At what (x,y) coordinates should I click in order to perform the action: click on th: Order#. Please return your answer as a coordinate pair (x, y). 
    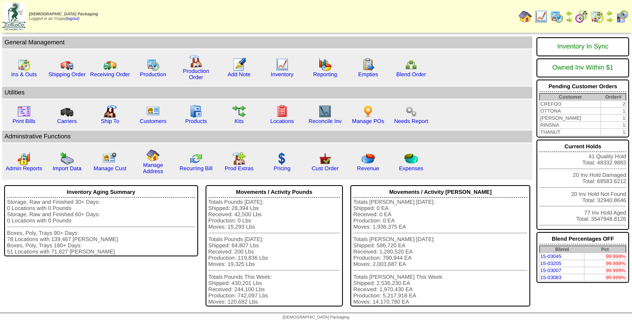
    Looking at the image, I should click on (614, 97).